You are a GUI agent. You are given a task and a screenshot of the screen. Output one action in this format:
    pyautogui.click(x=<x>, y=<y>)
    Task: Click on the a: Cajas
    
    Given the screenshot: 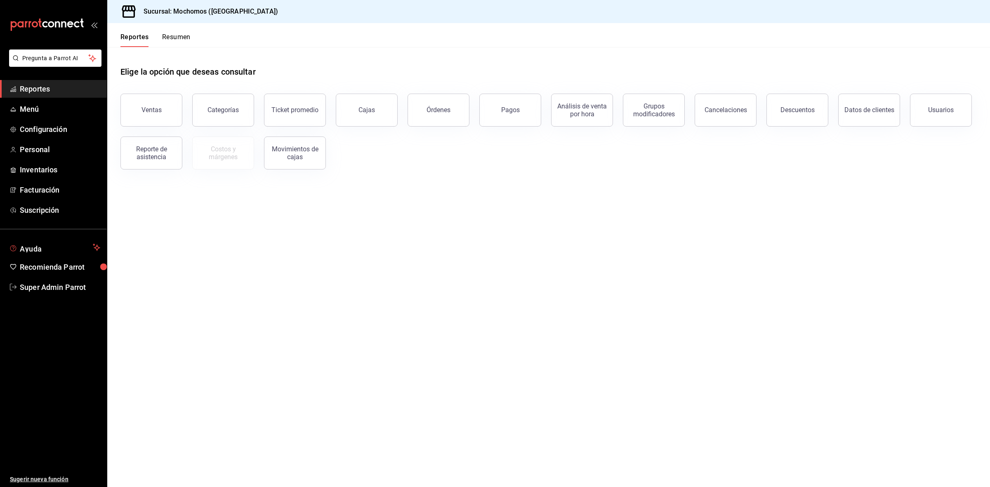 What is the action you would take?
    pyautogui.click(x=367, y=110)
    